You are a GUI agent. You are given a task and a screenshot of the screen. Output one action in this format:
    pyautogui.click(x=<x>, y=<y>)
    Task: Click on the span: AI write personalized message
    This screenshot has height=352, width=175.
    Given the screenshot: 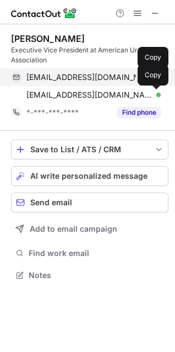 What is the action you would take?
    pyautogui.click(x=89, y=176)
    